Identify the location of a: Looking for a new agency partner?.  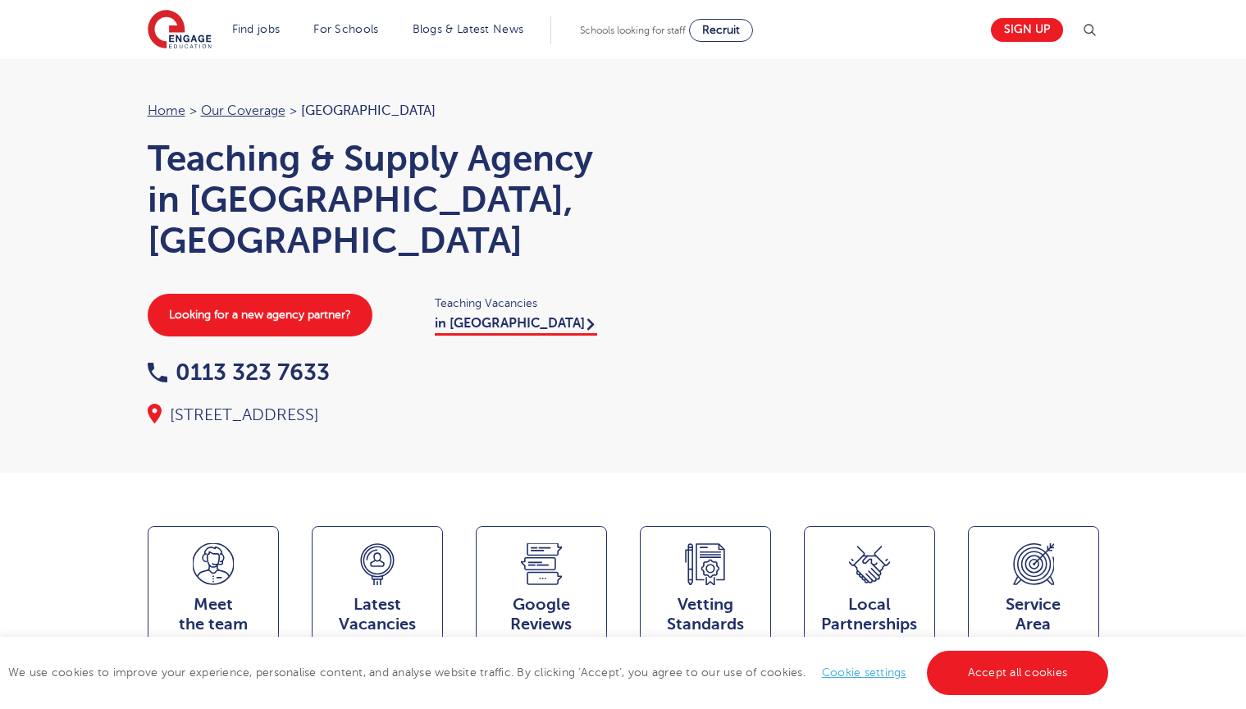
(260, 315).